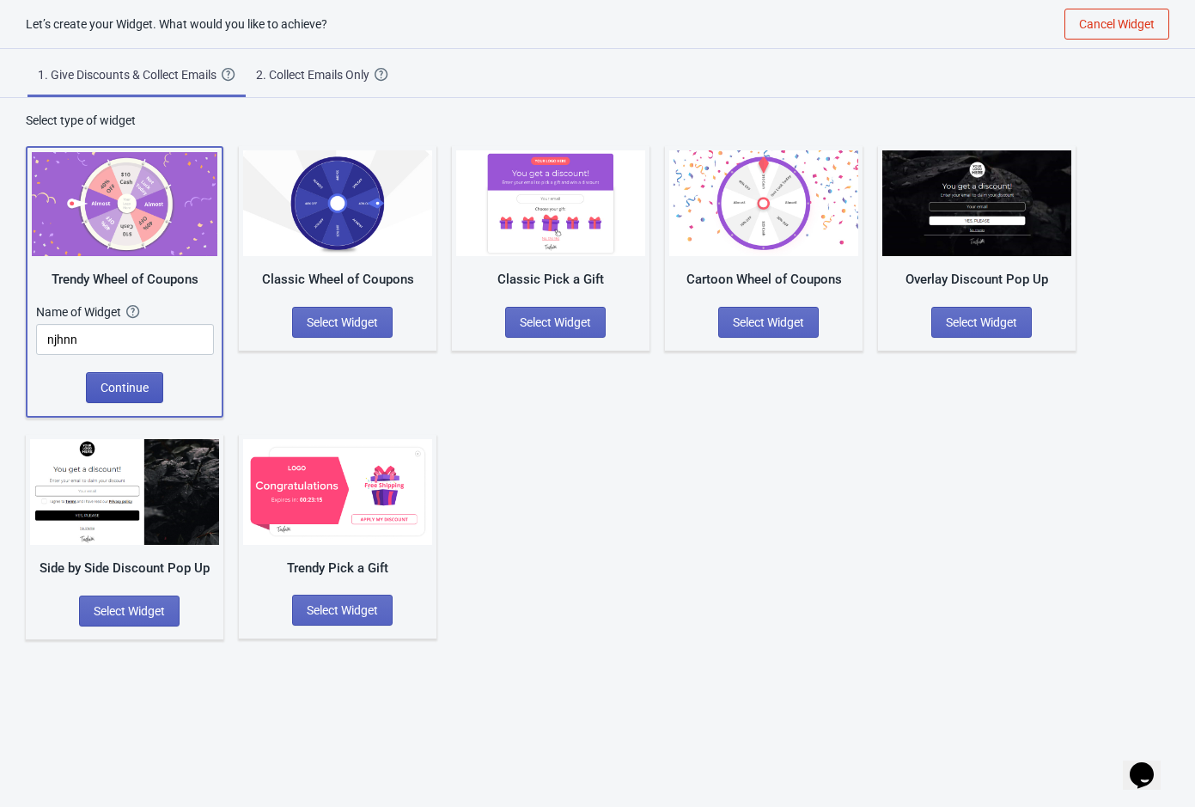 Image resolution: width=1195 pixels, height=807 pixels. What do you see at coordinates (125, 491) in the screenshot?
I see `img: regular_popup.jpg` at bounding box center [125, 491].